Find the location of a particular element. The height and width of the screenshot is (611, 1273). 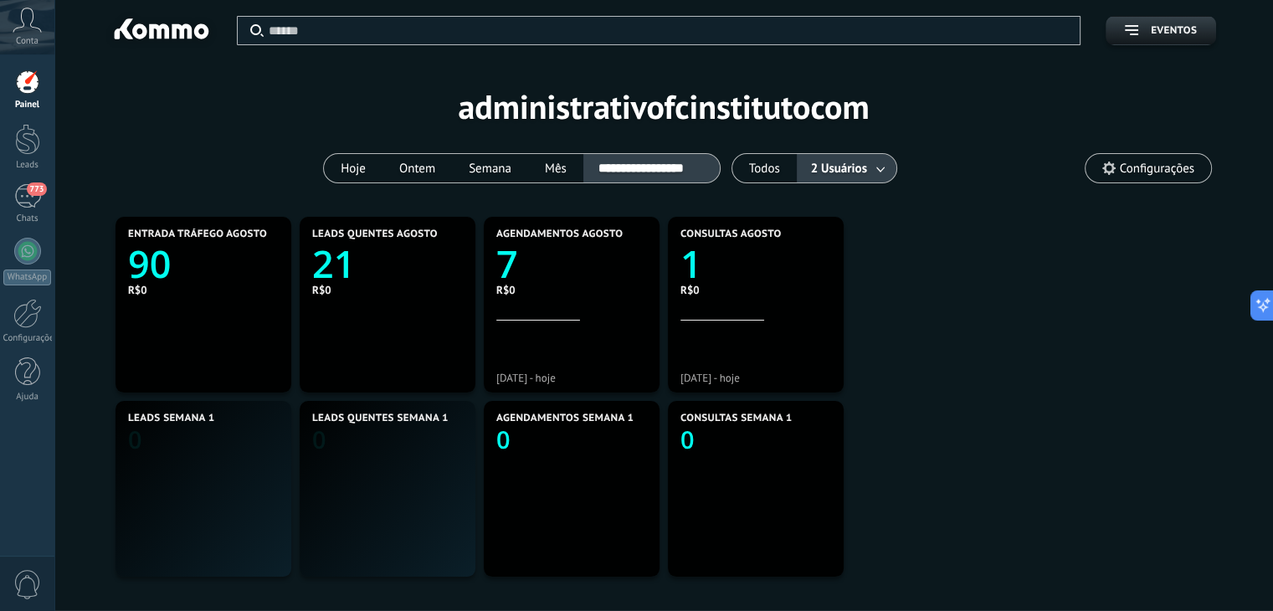

span: Leads Quentes Semana 1 is located at coordinates (380, 418).